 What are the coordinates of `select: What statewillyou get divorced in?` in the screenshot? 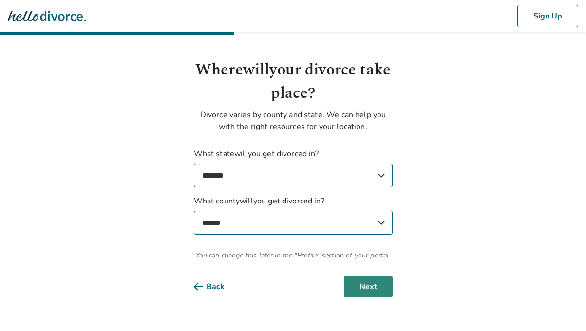 It's located at (293, 175).